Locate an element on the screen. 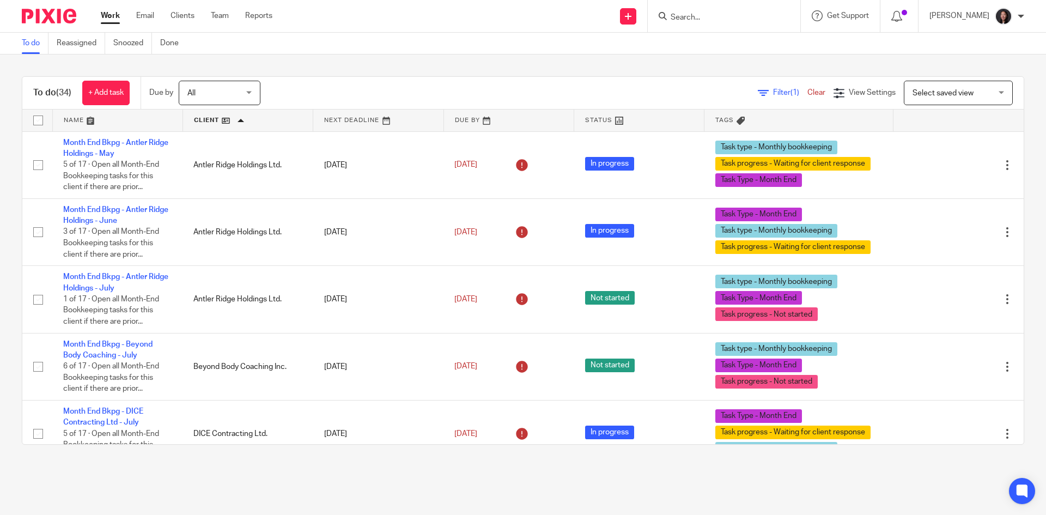  span: Tags is located at coordinates (725, 120).